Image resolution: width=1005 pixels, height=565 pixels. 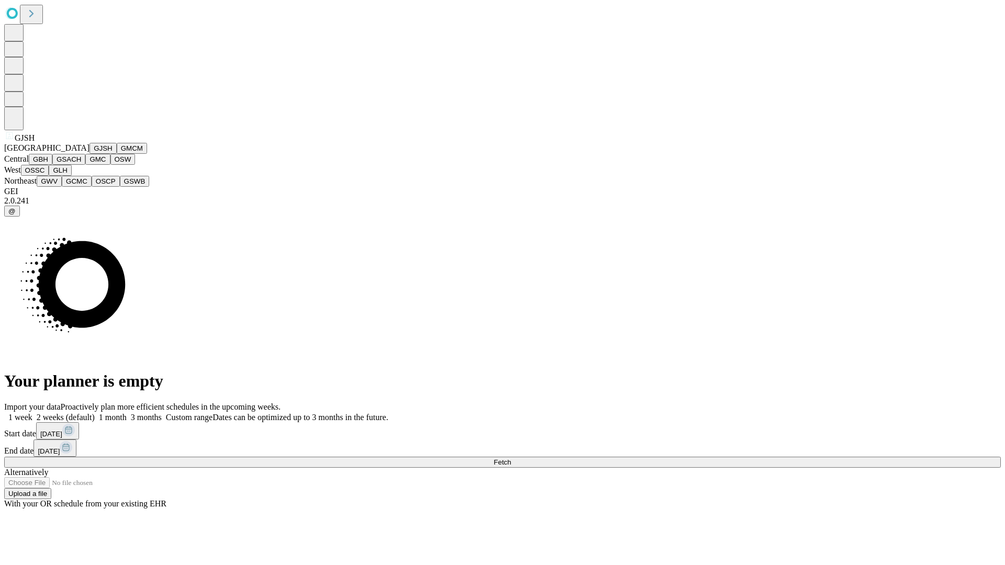 I want to click on button: Fetch, so click(x=502, y=462).